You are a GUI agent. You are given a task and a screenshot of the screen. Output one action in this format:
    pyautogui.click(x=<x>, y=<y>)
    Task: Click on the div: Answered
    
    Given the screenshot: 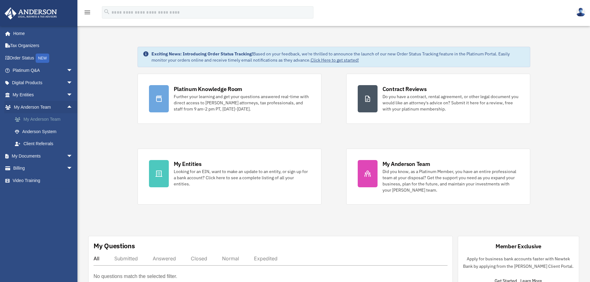 What is the action you would take?
    pyautogui.click(x=164, y=259)
    